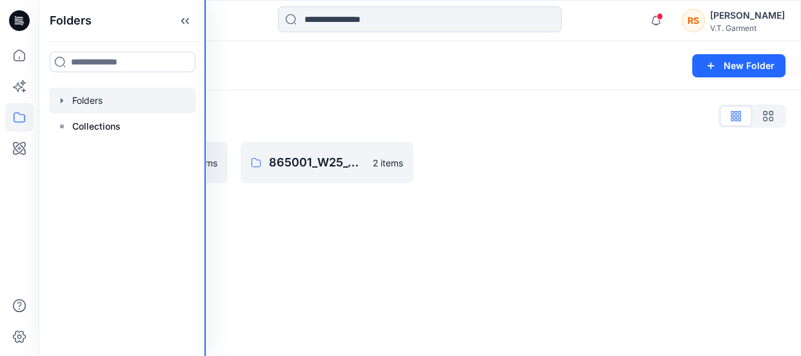 This screenshot has height=356, width=801. What do you see at coordinates (747, 28) in the screenshot?
I see `div: V.T. Garment` at bounding box center [747, 28].